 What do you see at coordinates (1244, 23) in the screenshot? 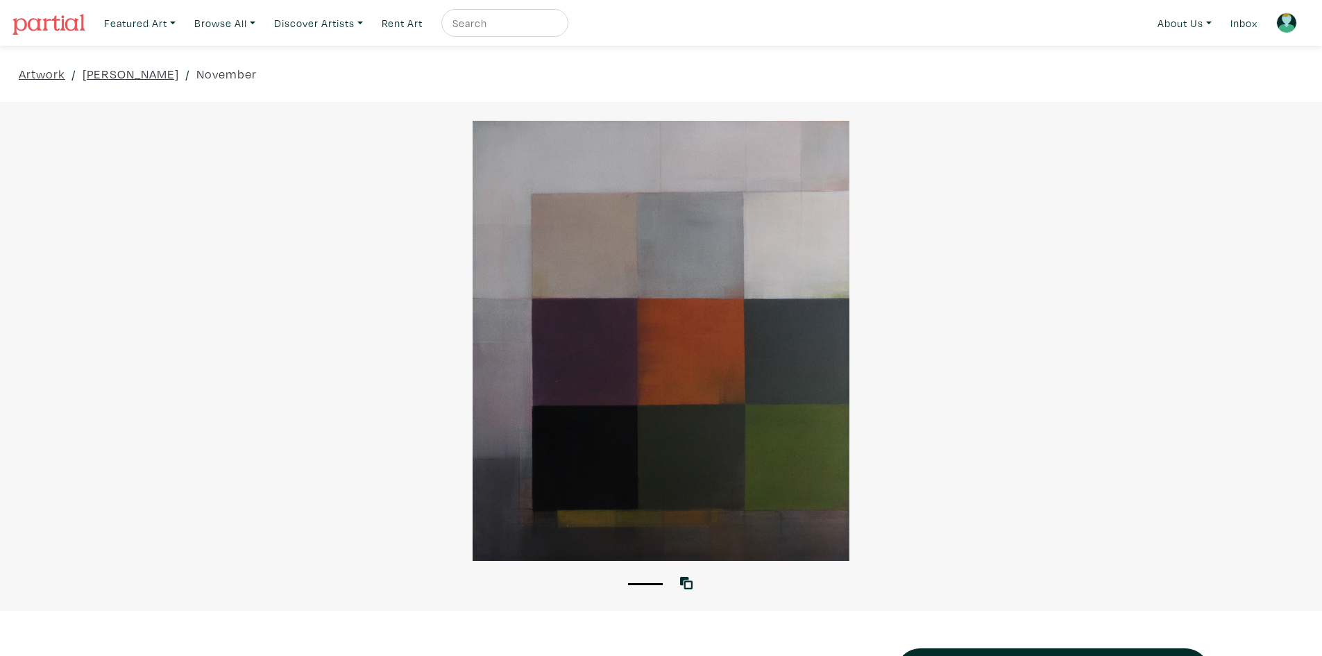
I see `a: Inbox` at bounding box center [1244, 23].